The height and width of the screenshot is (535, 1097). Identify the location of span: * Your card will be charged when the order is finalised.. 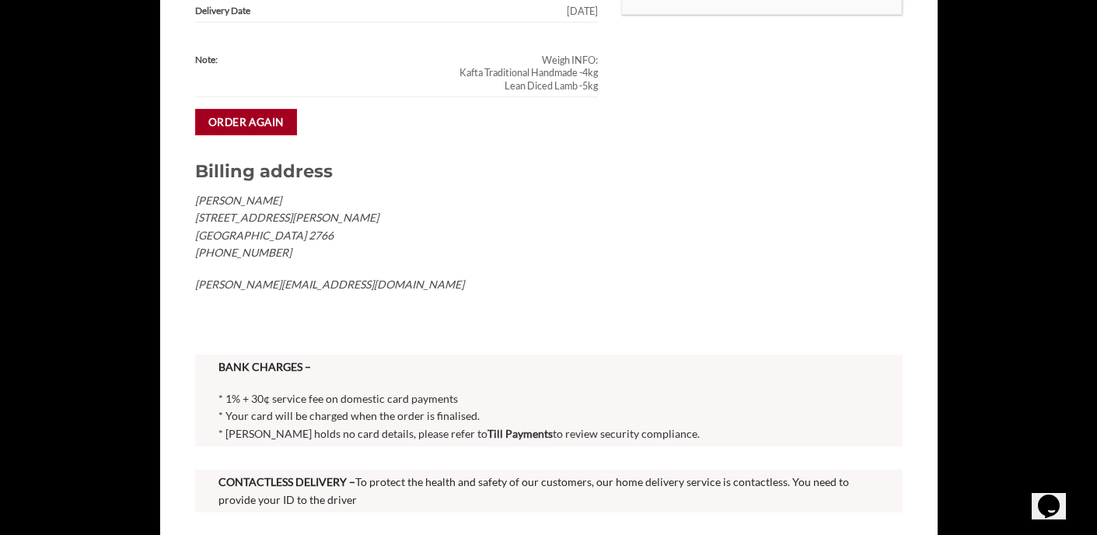
(349, 415).